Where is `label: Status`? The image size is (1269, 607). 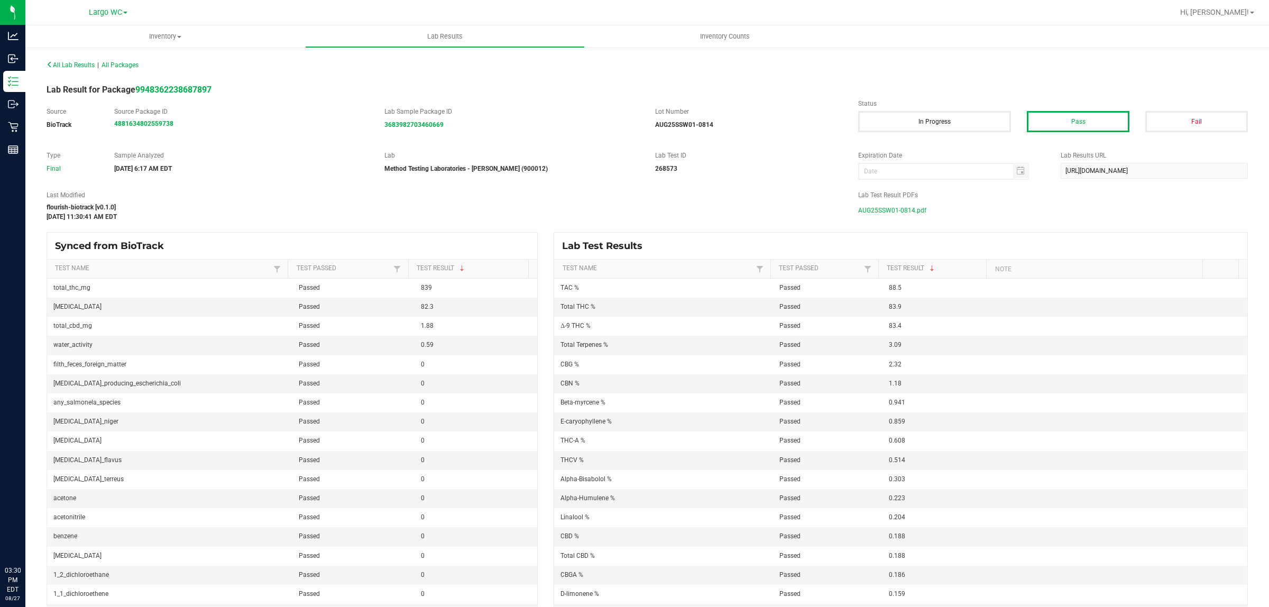 label: Status is located at coordinates (1053, 104).